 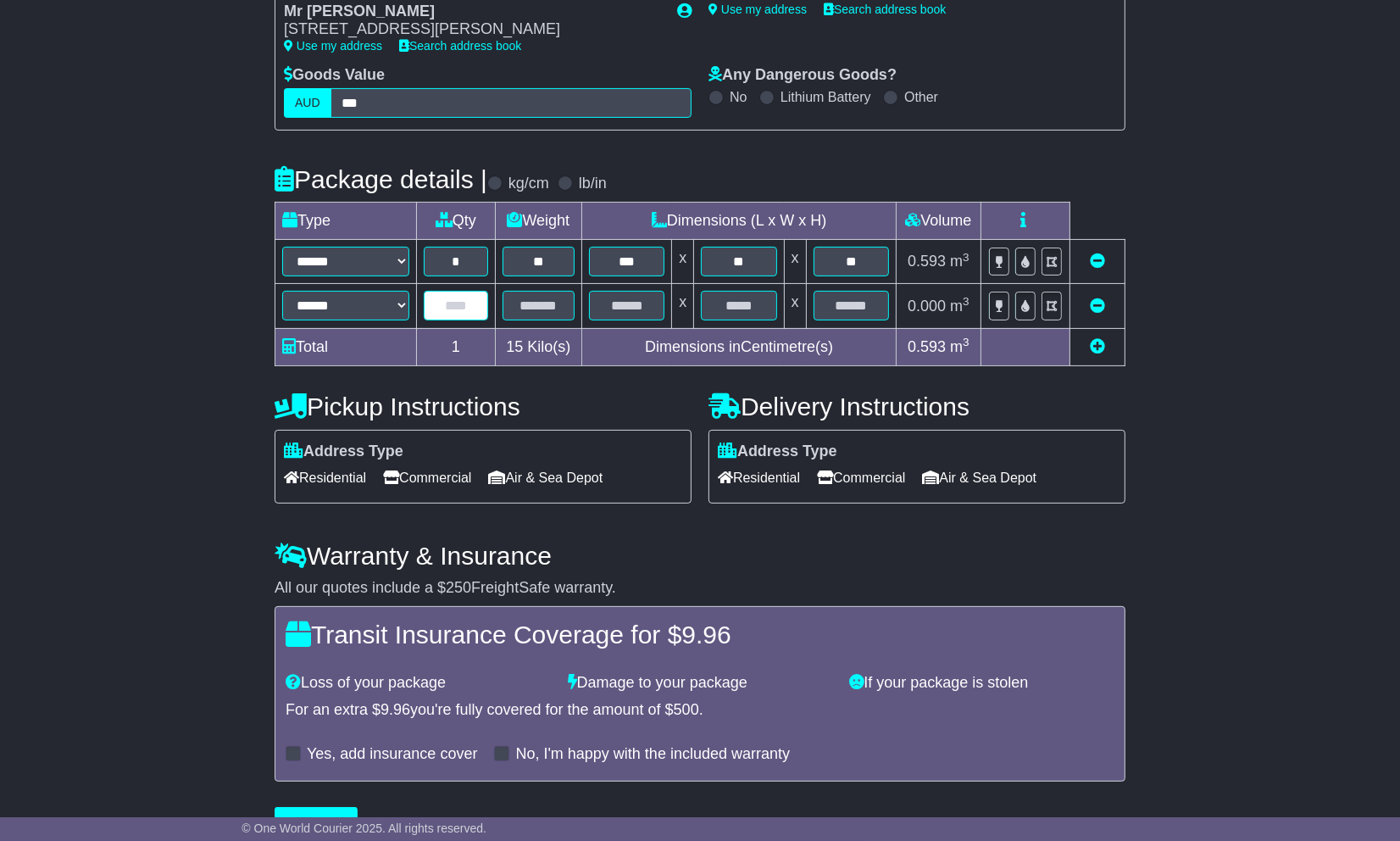 What do you see at coordinates (739, 221) in the screenshot?
I see `td: Dimensions (L x W x H)` at bounding box center [739, 221].